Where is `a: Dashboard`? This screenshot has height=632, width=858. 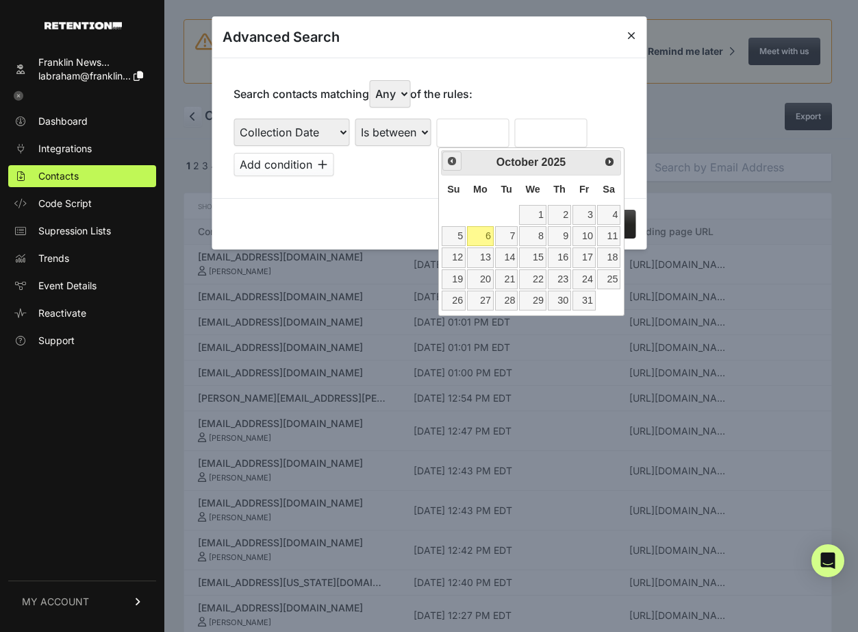
a: Dashboard is located at coordinates (82, 121).